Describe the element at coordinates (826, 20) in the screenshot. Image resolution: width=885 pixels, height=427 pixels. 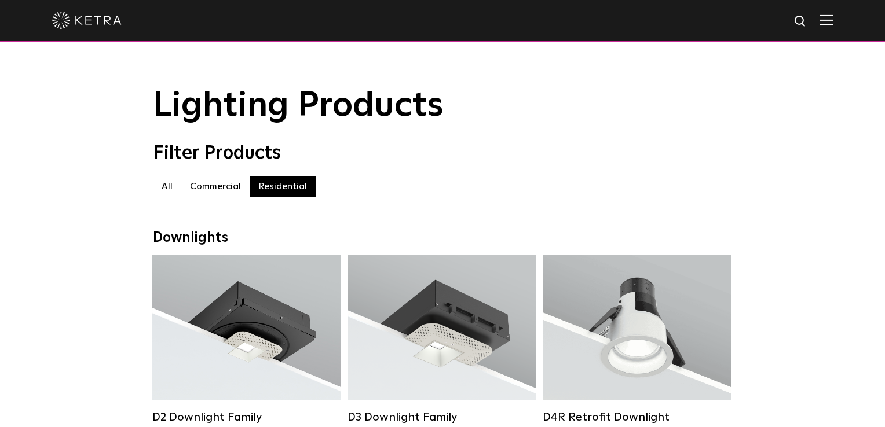
I see `img: Hamburger%20Nav.svg` at that location.